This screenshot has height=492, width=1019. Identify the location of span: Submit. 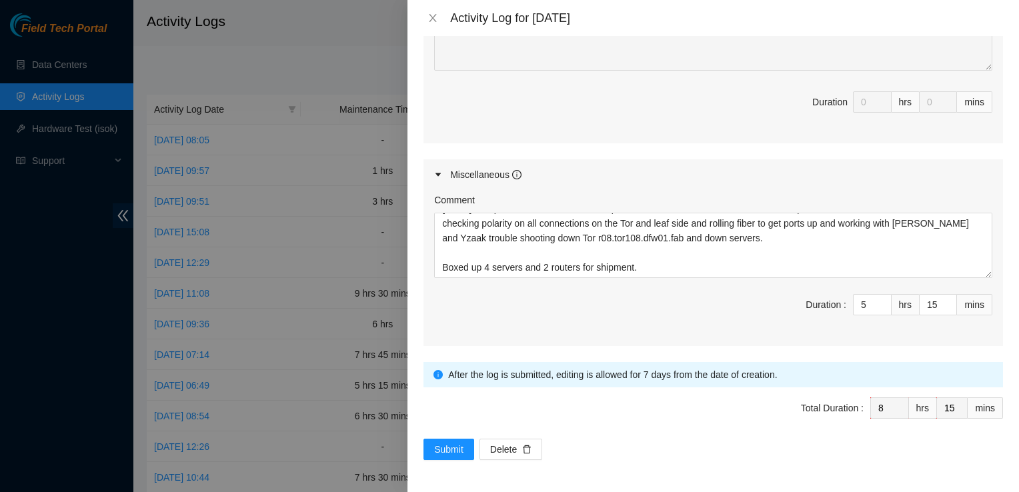
(449, 450).